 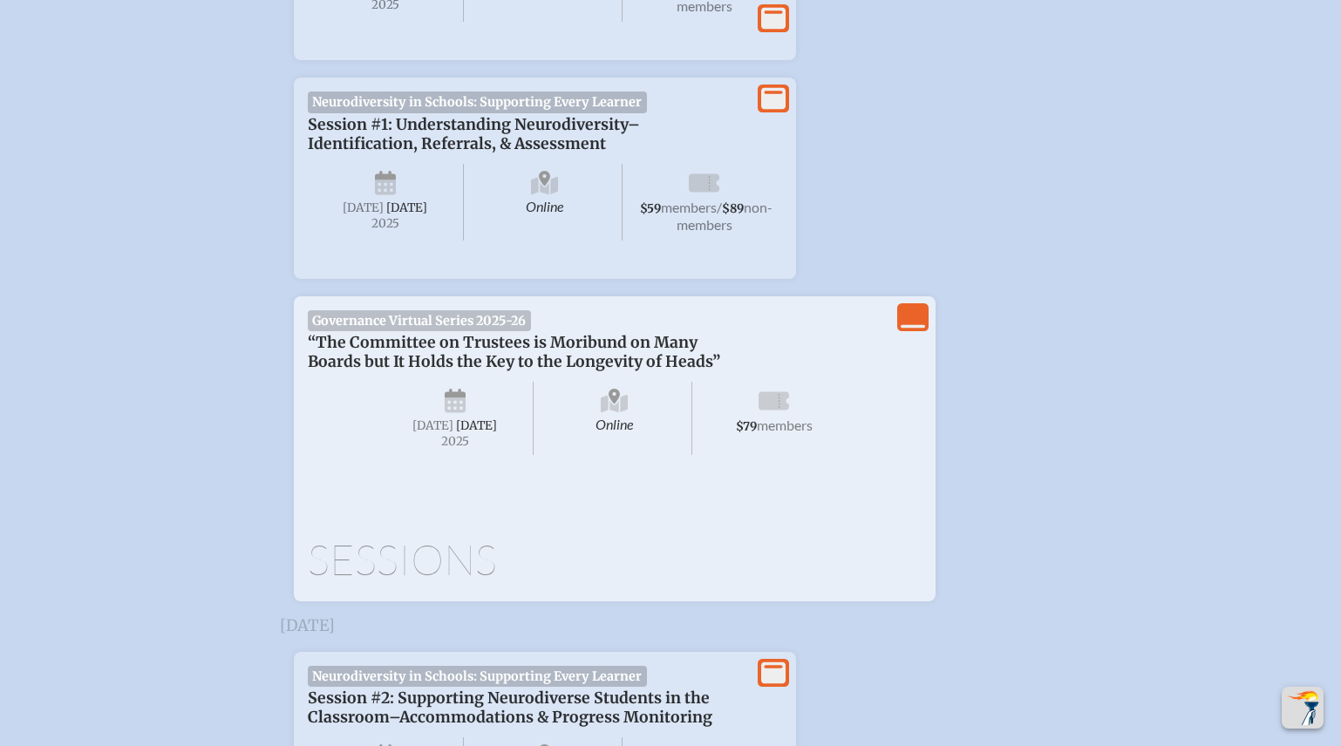 What do you see at coordinates (528, 134) in the screenshot?
I see `p: Session #1: Understanding Neurodiversity–Identification, Referrals, & Assessment` at bounding box center [528, 134].